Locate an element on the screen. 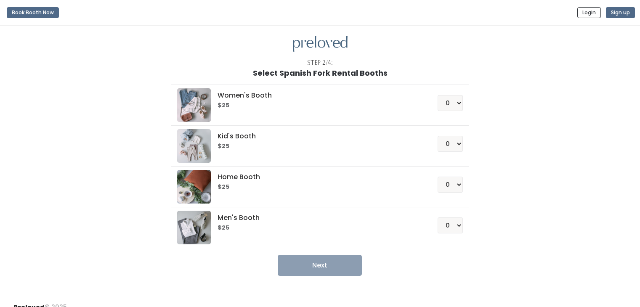 The width and height of the screenshot is (640, 307). a: Book Booth Now is located at coordinates (33, 13).